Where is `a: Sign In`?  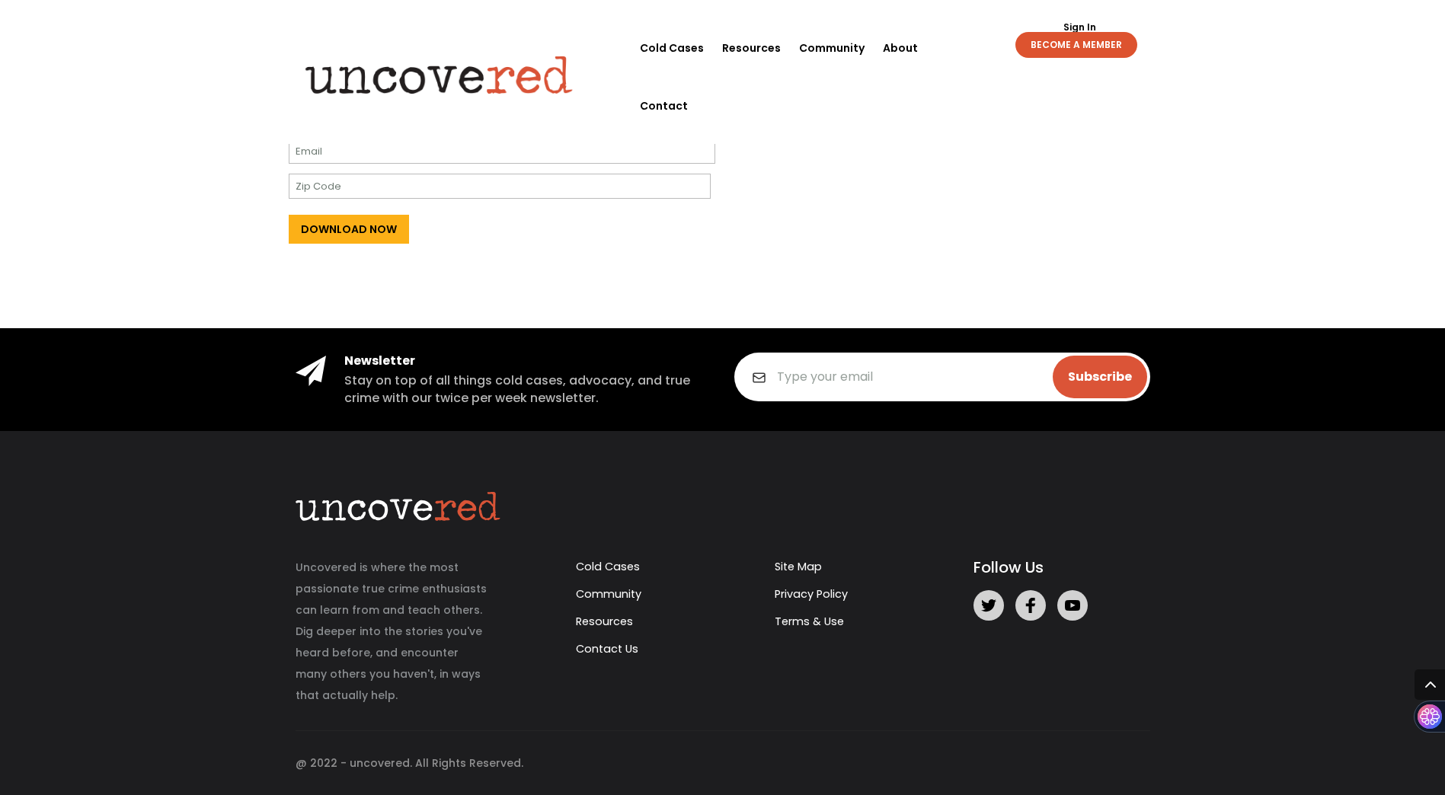
a: Sign In is located at coordinates (1079, 27).